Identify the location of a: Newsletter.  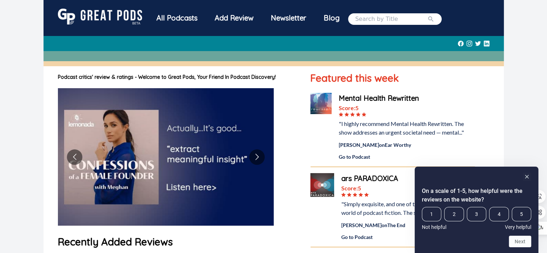
(288, 19).